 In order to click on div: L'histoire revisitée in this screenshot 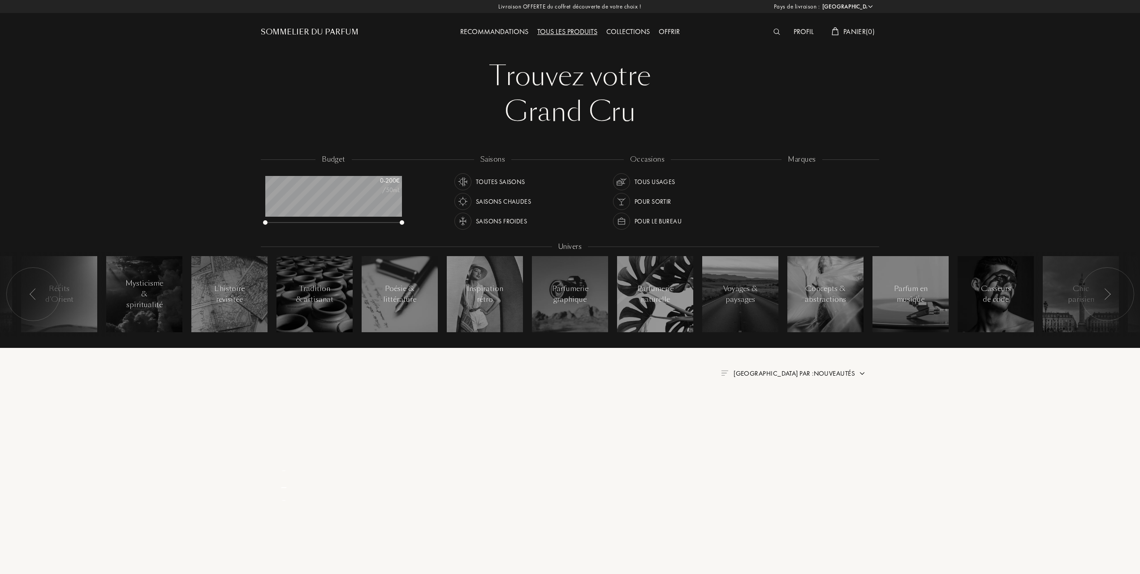, I will do `click(229, 294)`.